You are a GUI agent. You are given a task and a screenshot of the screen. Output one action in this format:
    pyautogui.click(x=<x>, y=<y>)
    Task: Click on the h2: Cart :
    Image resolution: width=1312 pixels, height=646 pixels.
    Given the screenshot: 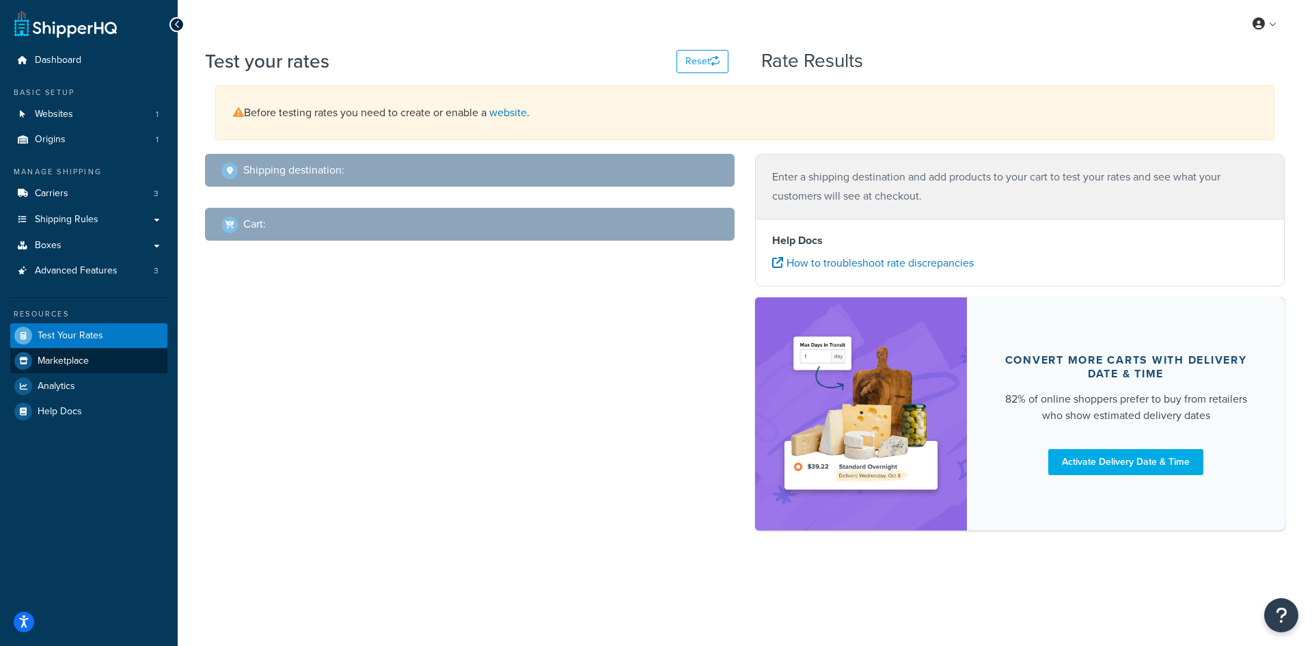 What is the action you would take?
    pyautogui.click(x=254, y=224)
    